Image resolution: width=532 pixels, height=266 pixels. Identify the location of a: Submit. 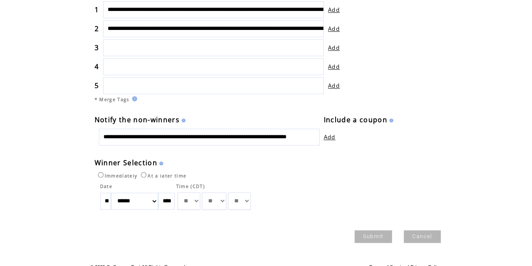
(373, 236).